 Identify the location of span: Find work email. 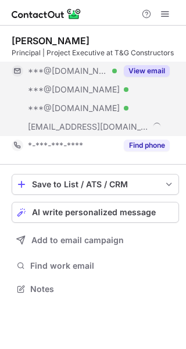
(103, 266).